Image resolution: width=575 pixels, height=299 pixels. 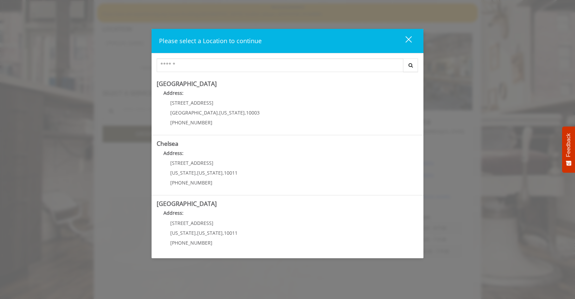 I want to click on div: Center Select, so click(x=288, y=67).